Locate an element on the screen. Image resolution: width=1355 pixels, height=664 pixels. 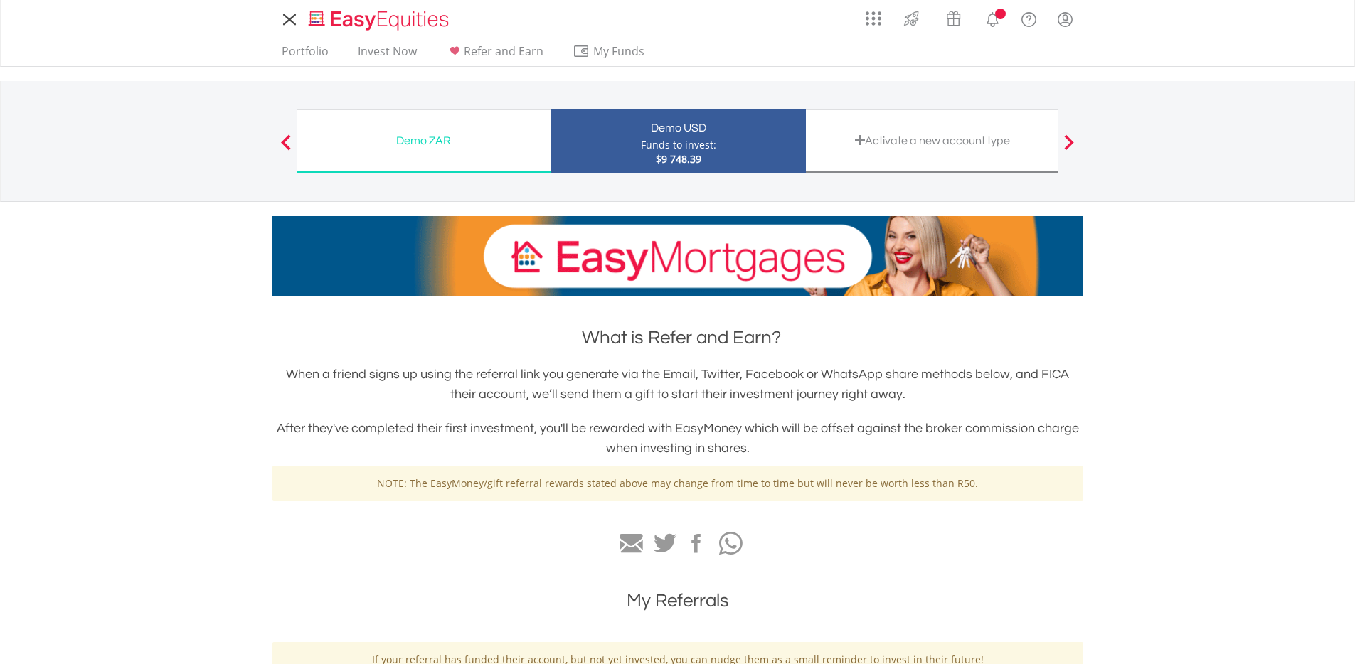
a: Notifications is located at coordinates (992, 18).